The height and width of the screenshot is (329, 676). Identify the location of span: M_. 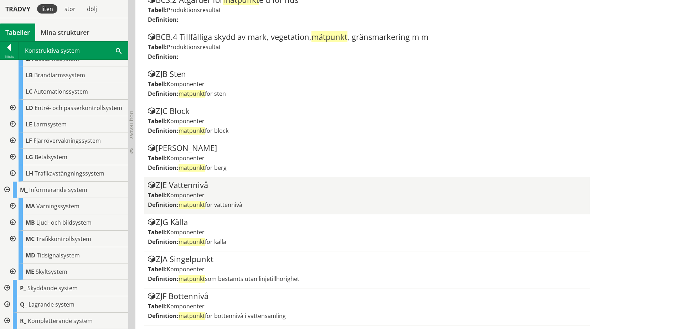
(24, 190).